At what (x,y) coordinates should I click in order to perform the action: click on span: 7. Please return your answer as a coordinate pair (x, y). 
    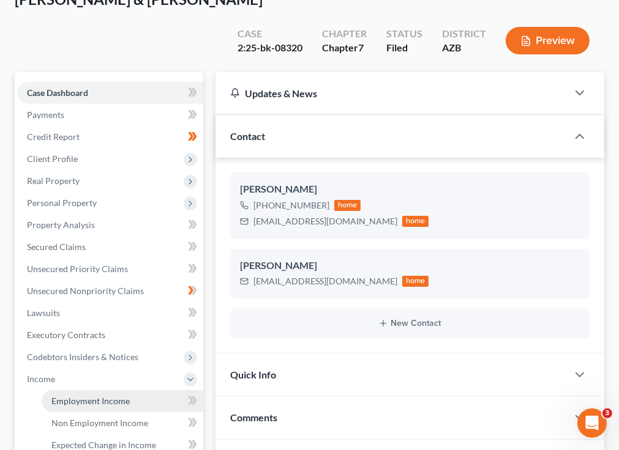
    Looking at the image, I should click on (360, 47).